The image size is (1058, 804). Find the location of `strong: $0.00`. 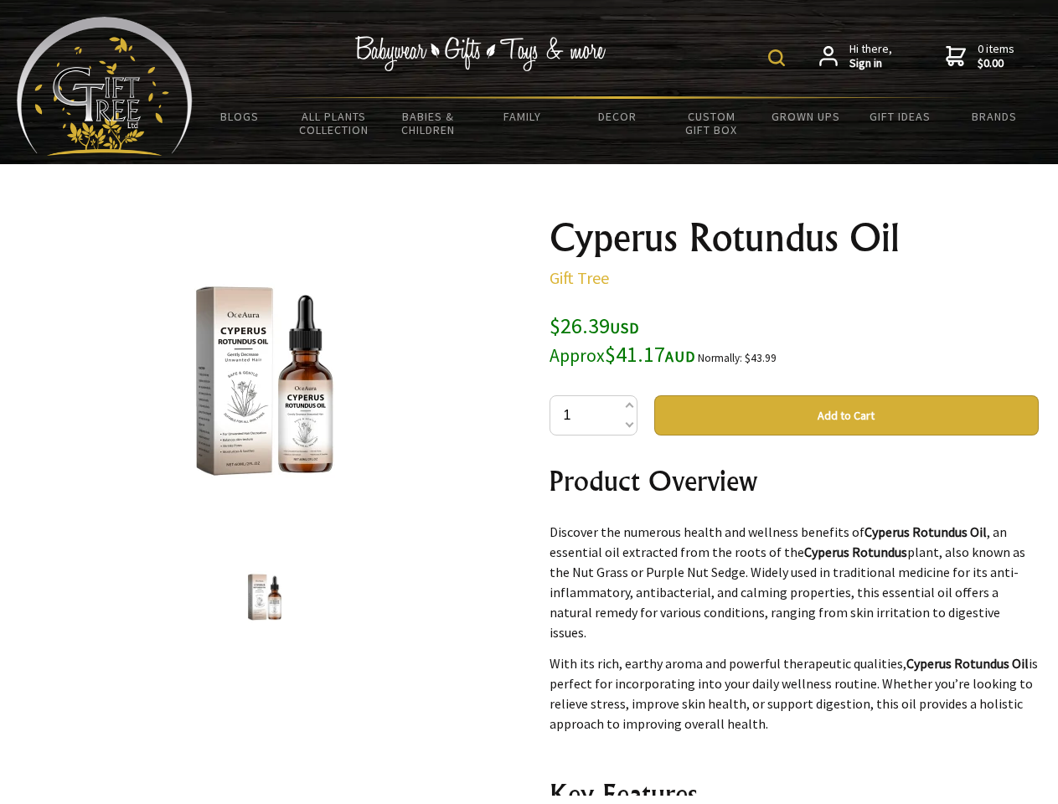

strong: $0.00 is located at coordinates (996, 64).